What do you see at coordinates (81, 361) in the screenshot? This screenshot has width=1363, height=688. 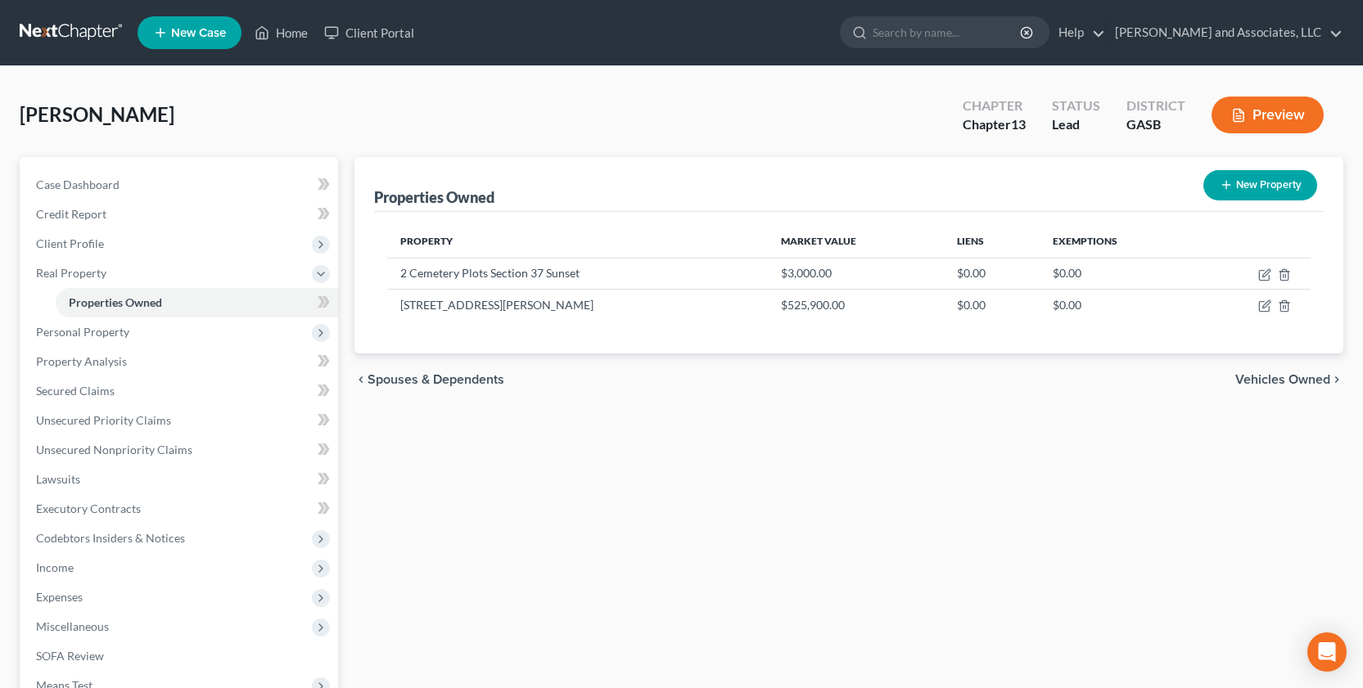 I see `span: Property Analysis` at bounding box center [81, 361].